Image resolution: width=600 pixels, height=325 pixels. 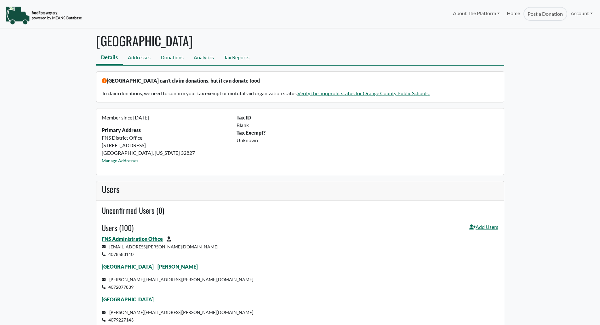 I want to click on a: Manage Addresses, so click(x=120, y=160).